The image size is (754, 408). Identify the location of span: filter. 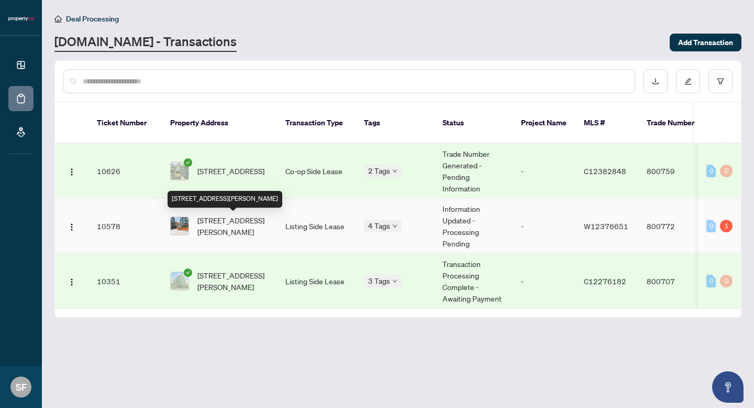
(721, 81).